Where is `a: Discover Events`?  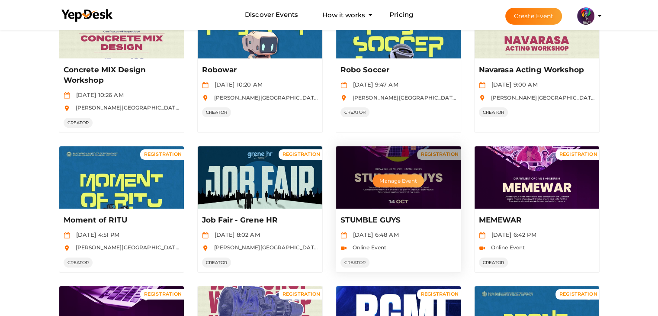
a: Discover Events is located at coordinates (271, 15).